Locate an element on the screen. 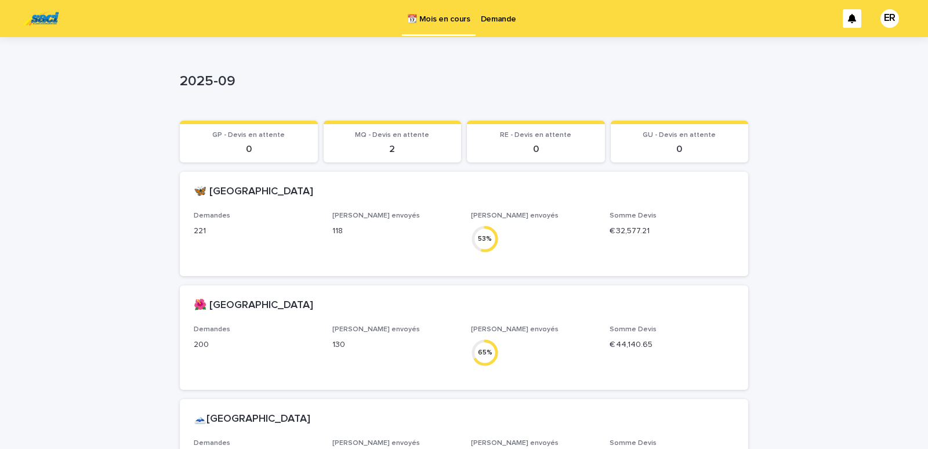  span: MQ - Devis en attente is located at coordinates (392, 135).